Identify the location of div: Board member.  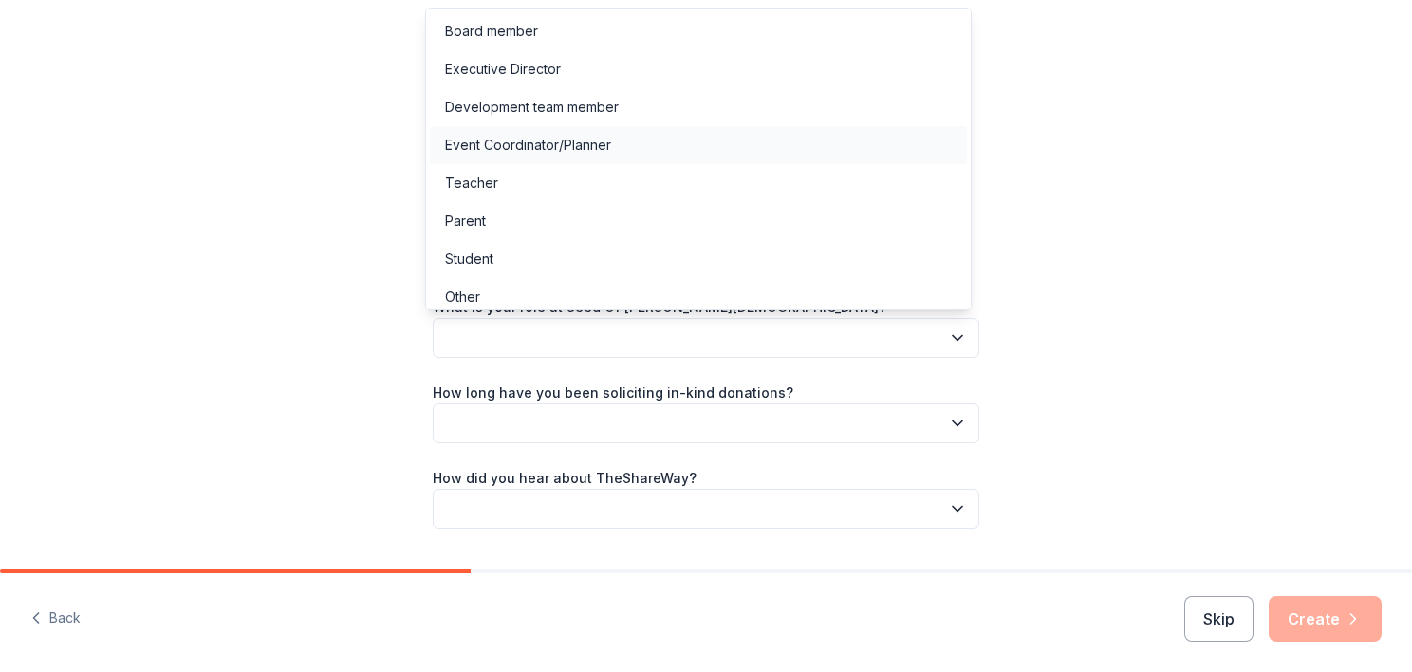
(491, 31).